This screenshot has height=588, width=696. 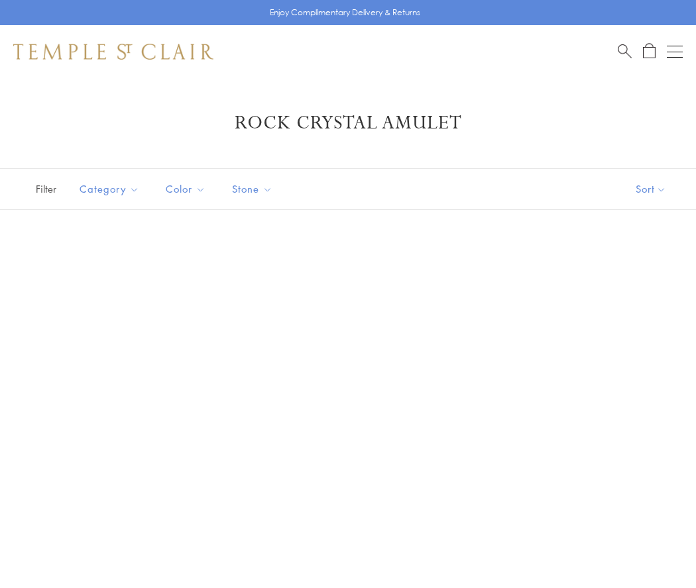 What do you see at coordinates (651, 189) in the screenshot?
I see `button: Show sort by` at bounding box center [651, 189].